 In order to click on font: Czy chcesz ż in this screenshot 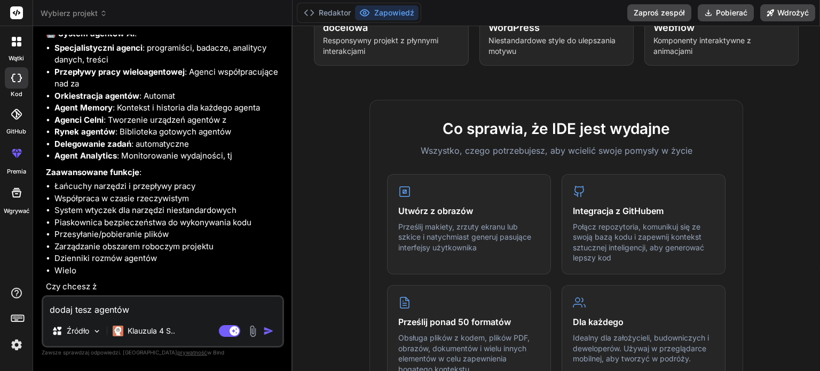, I will do `click(71, 286)`.